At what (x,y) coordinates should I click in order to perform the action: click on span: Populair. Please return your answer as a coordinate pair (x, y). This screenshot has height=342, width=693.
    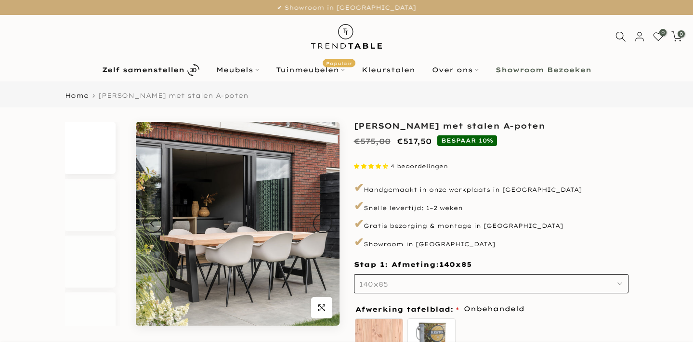
    Looking at the image, I should click on (339, 63).